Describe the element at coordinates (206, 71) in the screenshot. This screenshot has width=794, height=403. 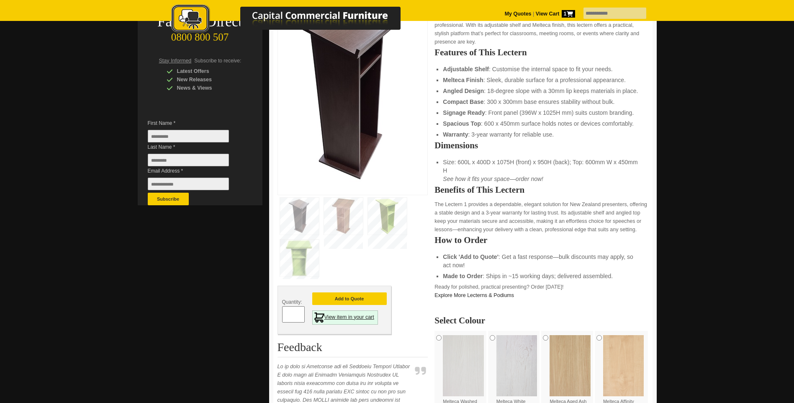
I see `div: Latest Offers` at that location.